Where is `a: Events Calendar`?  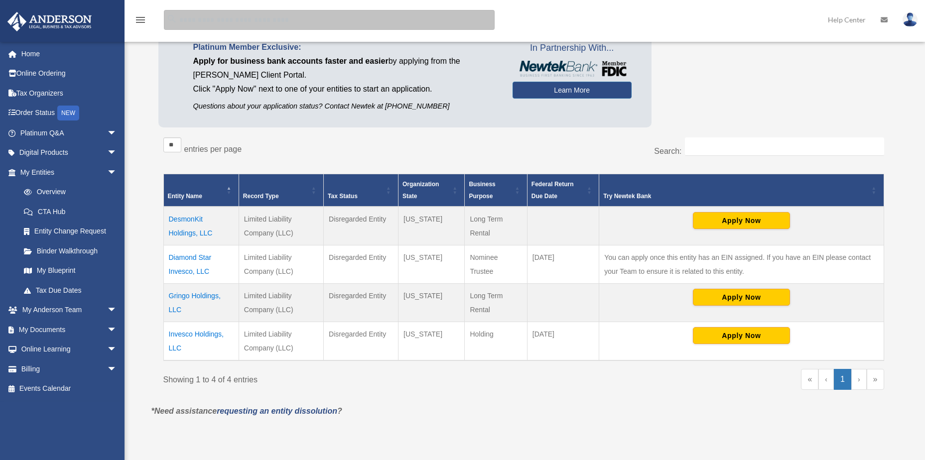
a: Events Calendar is located at coordinates (69, 389).